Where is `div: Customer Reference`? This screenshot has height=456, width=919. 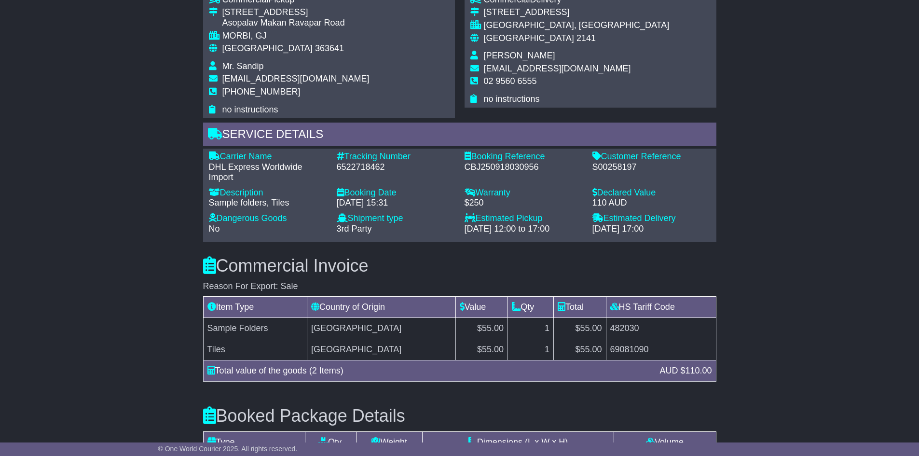 div: Customer Reference is located at coordinates (652, 157).